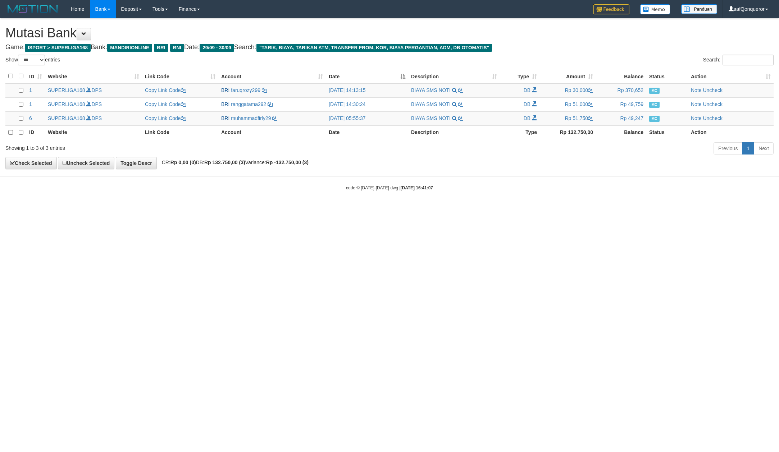 The width and height of the screenshot is (779, 452). I want to click on img: panduan.png, so click(699, 9).